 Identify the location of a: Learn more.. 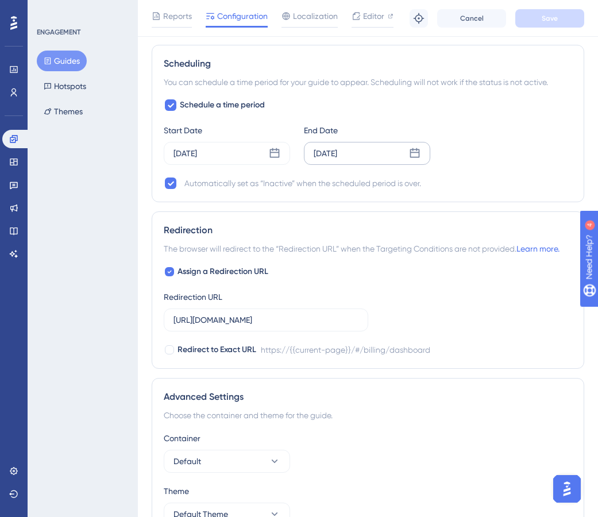
(537, 249).